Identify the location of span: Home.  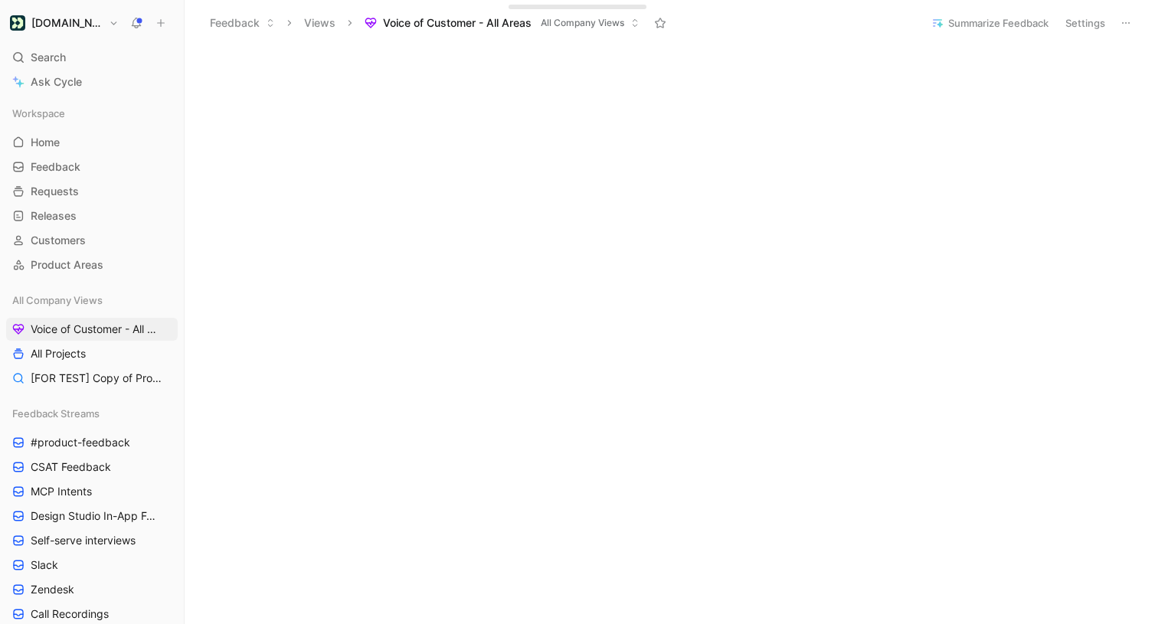
(45, 142).